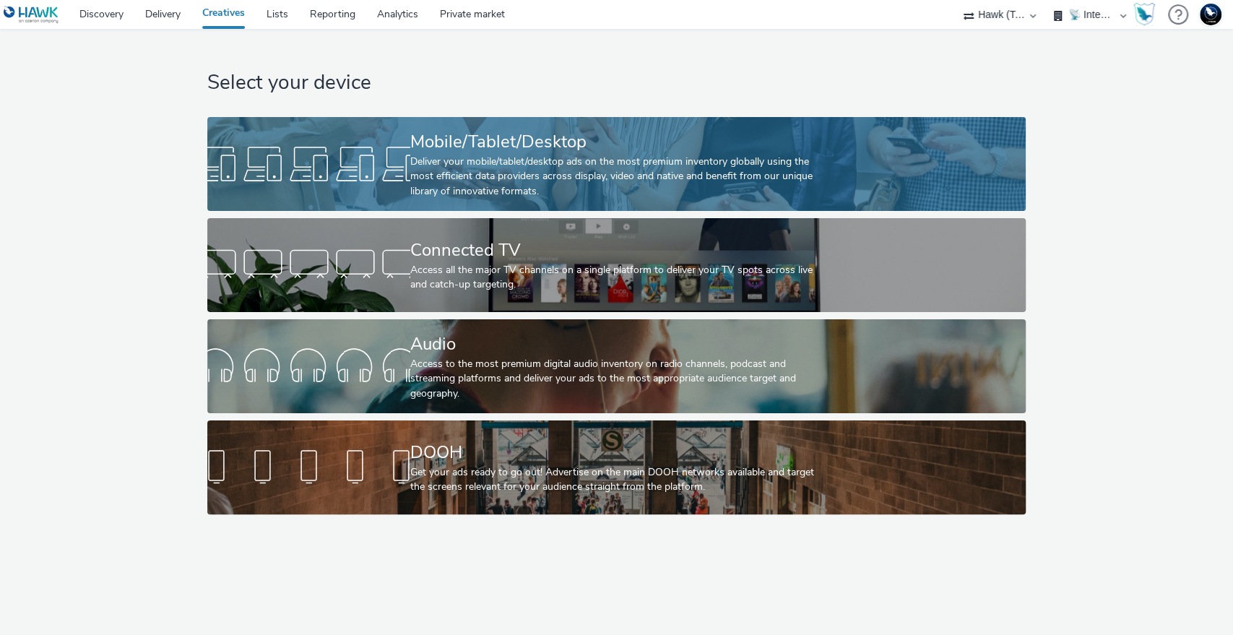 The width and height of the screenshot is (1233, 635). What do you see at coordinates (613, 277) in the screenshot?
I see `div: Access all the major TV channels on a single platform to deliver your TV spots across live and ca...` at bounding box center [613, 277].